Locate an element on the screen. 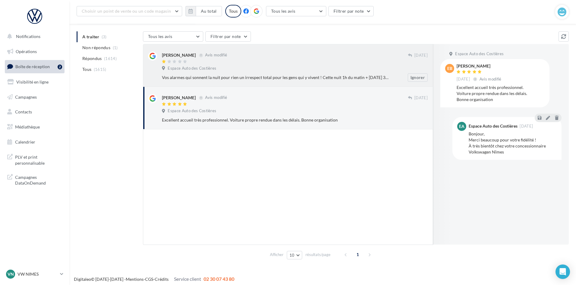 The height and width of the screenshot is (285, 576). span: VN is located at coordinates (11, 274).